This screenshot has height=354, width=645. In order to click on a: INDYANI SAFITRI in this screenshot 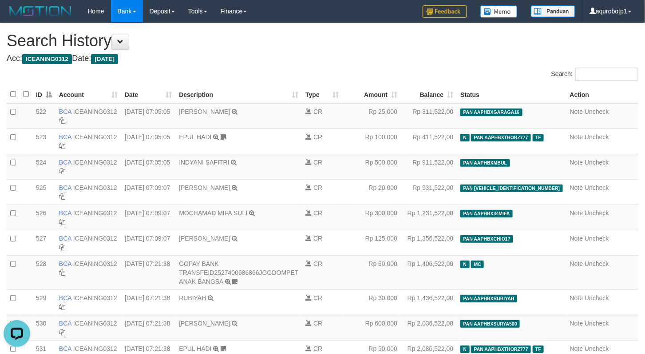, I will do `click(204, 162)`.